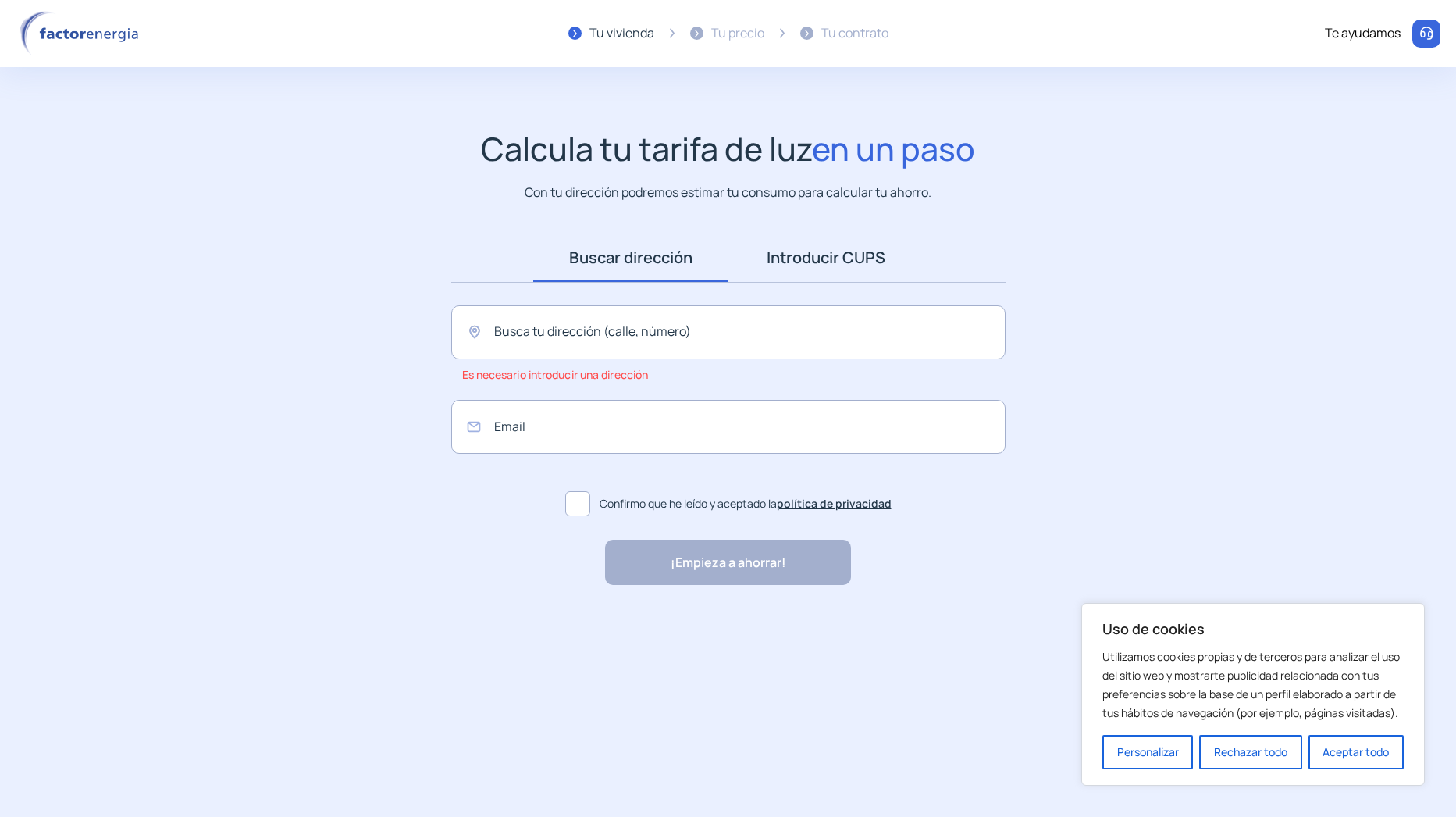 The height and width of the screenshot is (817, 1456). What do you see at coordinates (82, 33) in the screenshot?
I see `img: logo factor` at bounding box center [82, 33].